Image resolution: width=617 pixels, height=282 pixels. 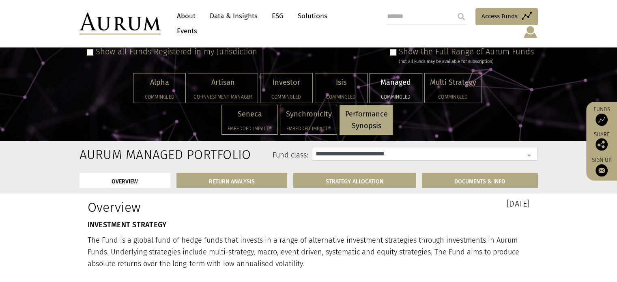 What do you see at coordinates (120, 24) in the screenshot?
I see `img: Aurum` at bounding box center [120, 24].